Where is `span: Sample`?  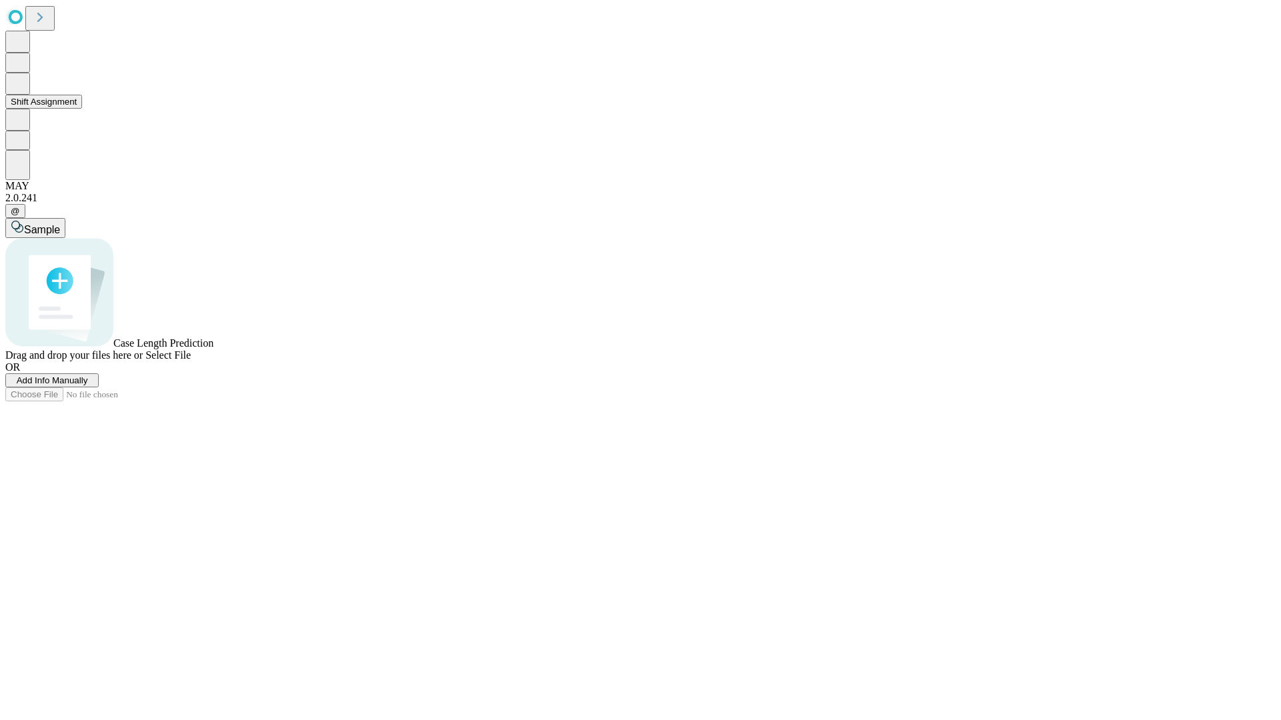
span: Sample is located at coordinates (42, 229).